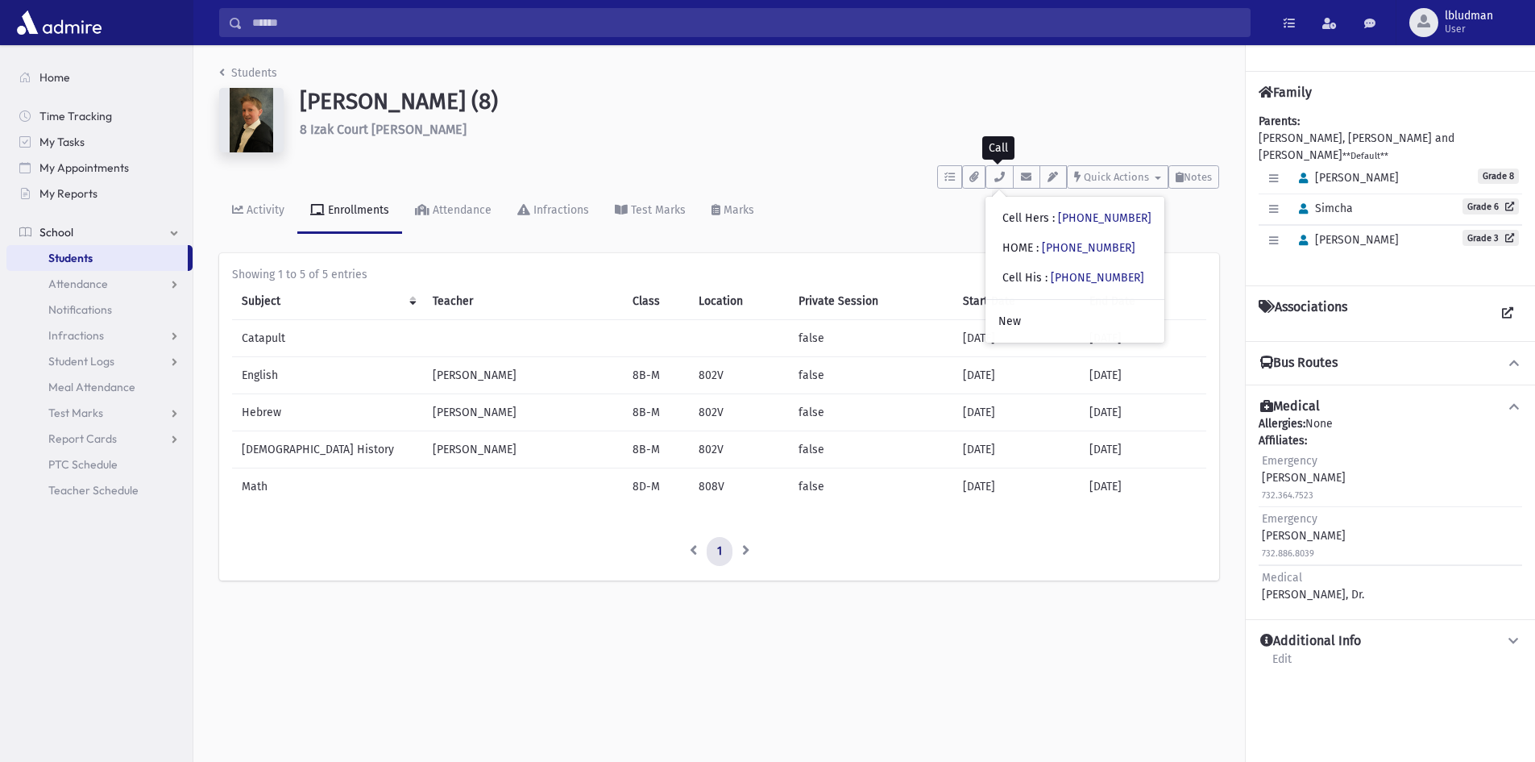  I want to click on div: HOME, so click(1069, 247).